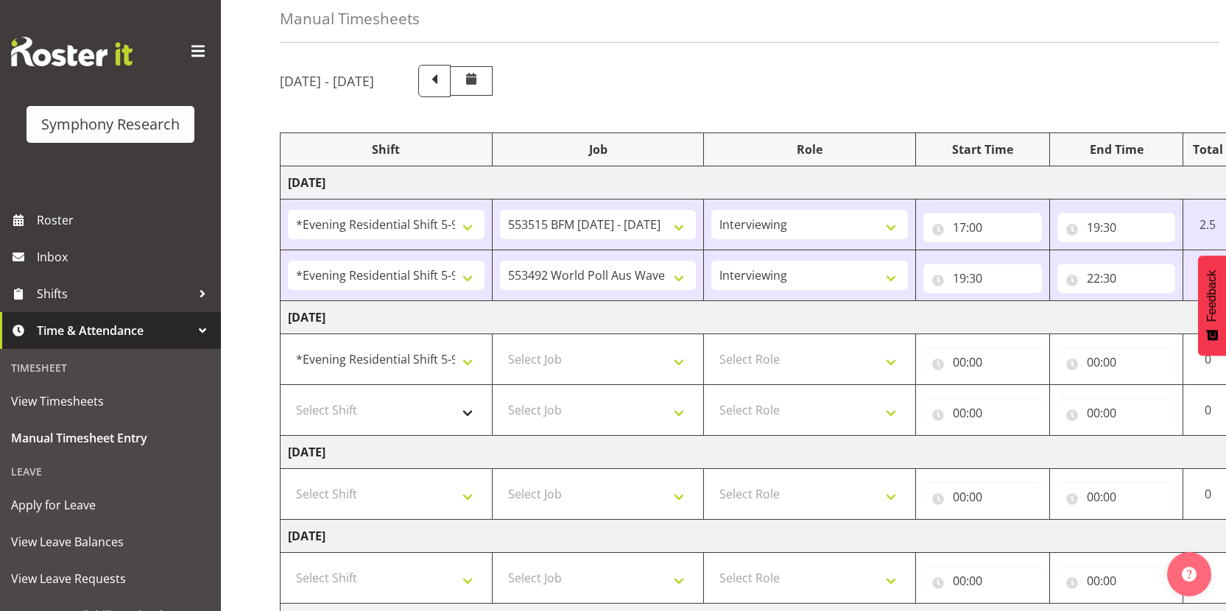 The image size is (1226, 611). I want to click on div: Leave, so click(110, 471).